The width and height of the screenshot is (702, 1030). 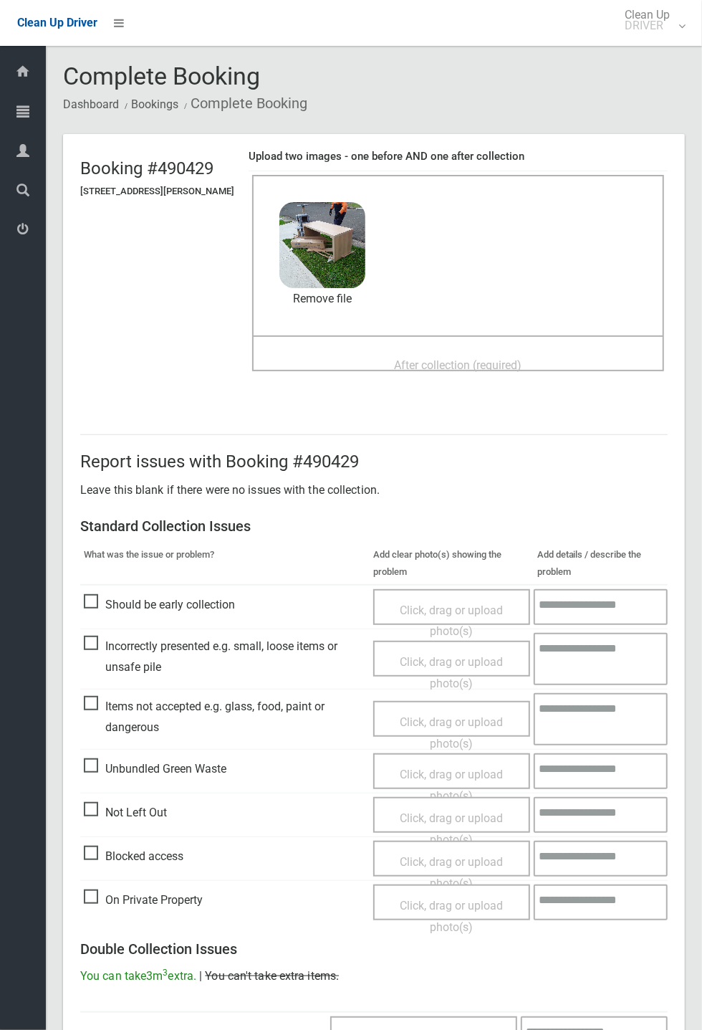 What do you see at coordinates (57, 23) in the screenshot?
I see `a: Clean Up Driver` at bounding box center [57, 23].